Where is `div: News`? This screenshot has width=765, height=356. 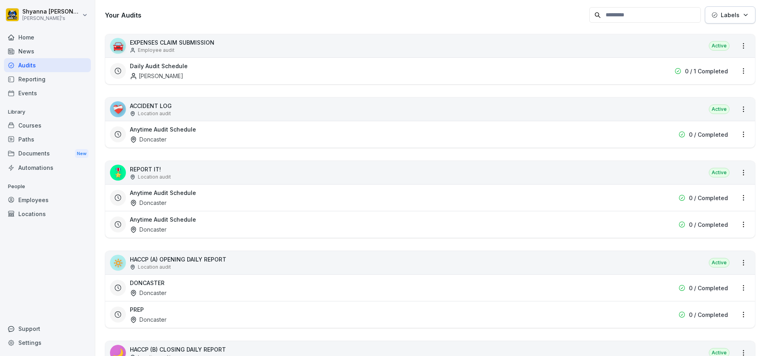 div: News is located at coordinates (47, 51).